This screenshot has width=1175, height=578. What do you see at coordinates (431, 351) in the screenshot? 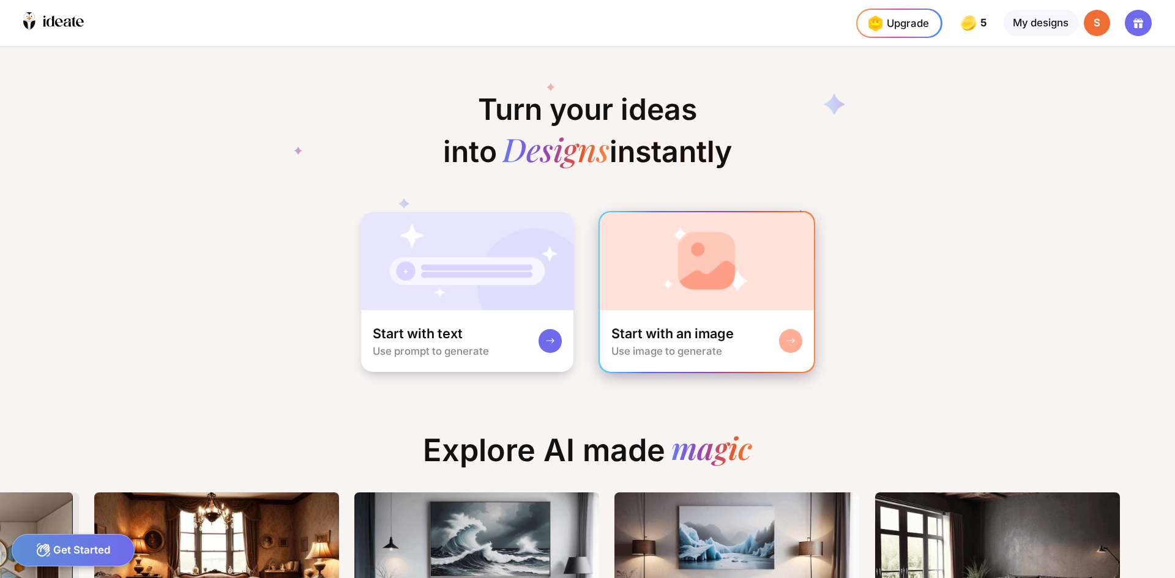
I see `div: Use prompt to generate` at bounding box center [431, 351].